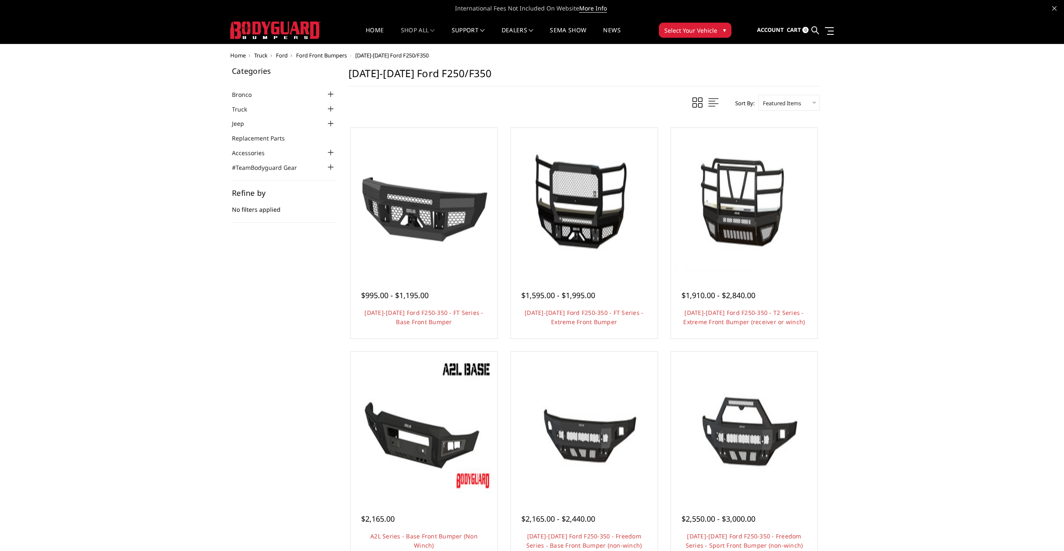 The height and width of the screenshot is (551, 1064). Describe the element at coordinates (745, 425) in the screenshot. I see `a: 2017-2022 Ford F250-350 - Freedom Series - Sport Front Bumper (non-winch) 2017-2022 Ford F250-350...` at that location.